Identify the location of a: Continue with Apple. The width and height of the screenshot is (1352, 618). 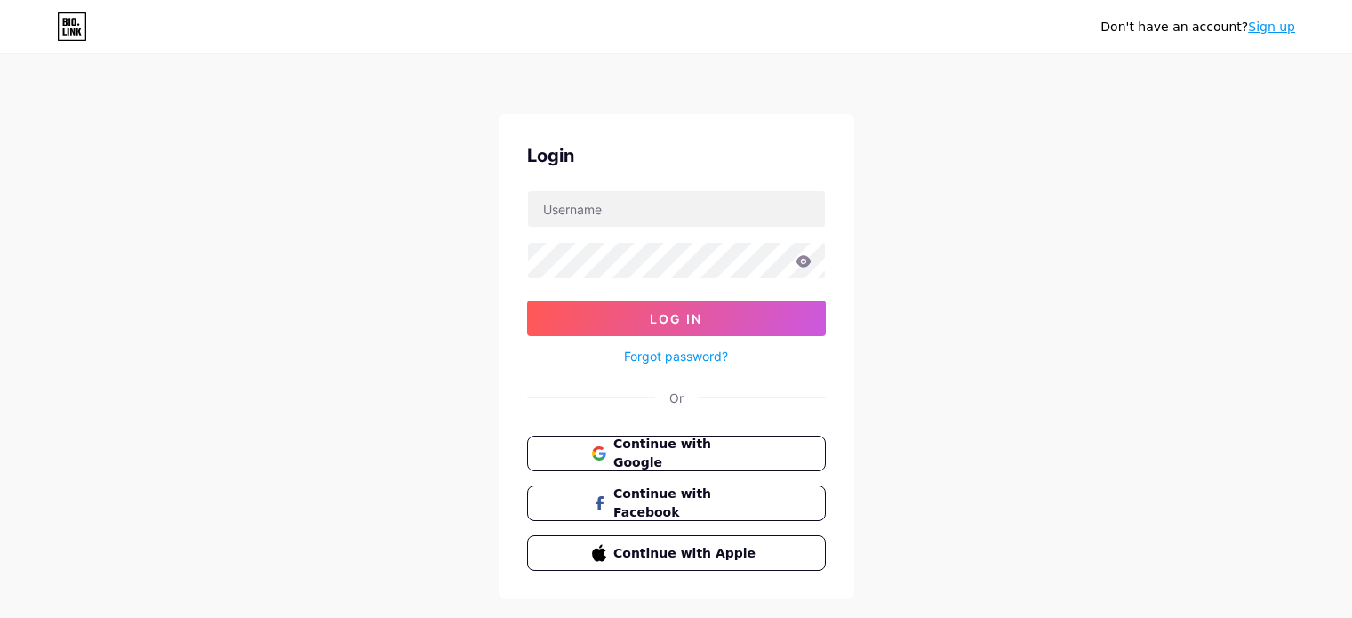
(676, 553).